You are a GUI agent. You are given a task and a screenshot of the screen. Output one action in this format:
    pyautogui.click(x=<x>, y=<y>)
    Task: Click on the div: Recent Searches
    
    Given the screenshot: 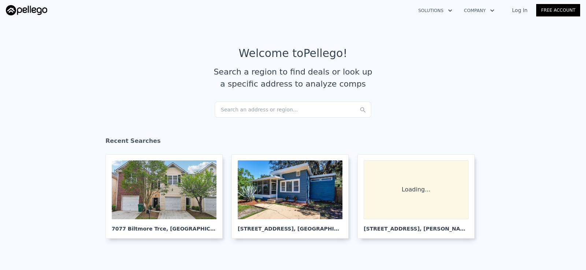 What is the action you would take?
    pyautogui.click(x=293, y=143)
    